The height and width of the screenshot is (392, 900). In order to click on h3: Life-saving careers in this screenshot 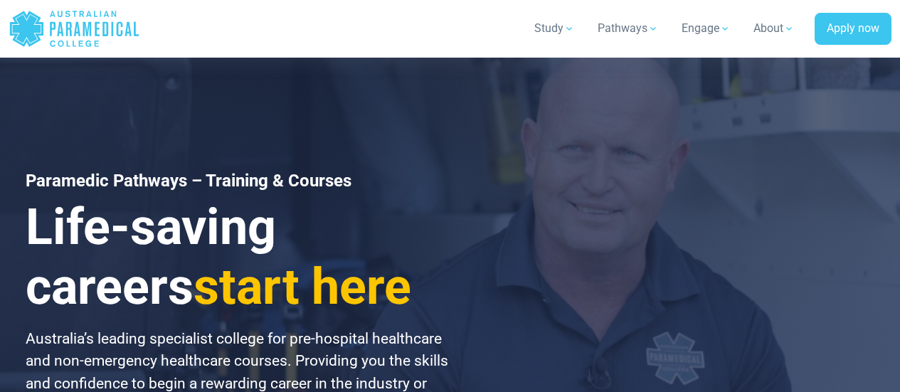, I will do `click(246, 257)`.